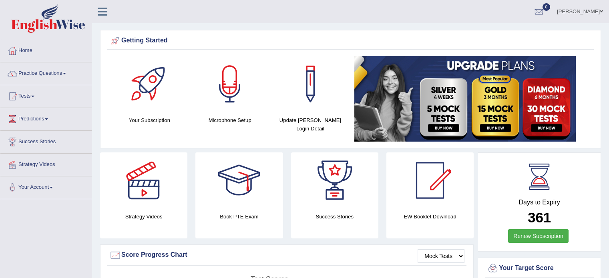  Describe the element at coordinates (46, 141) in the screenshot. I see `a: Success Stories` at that location.